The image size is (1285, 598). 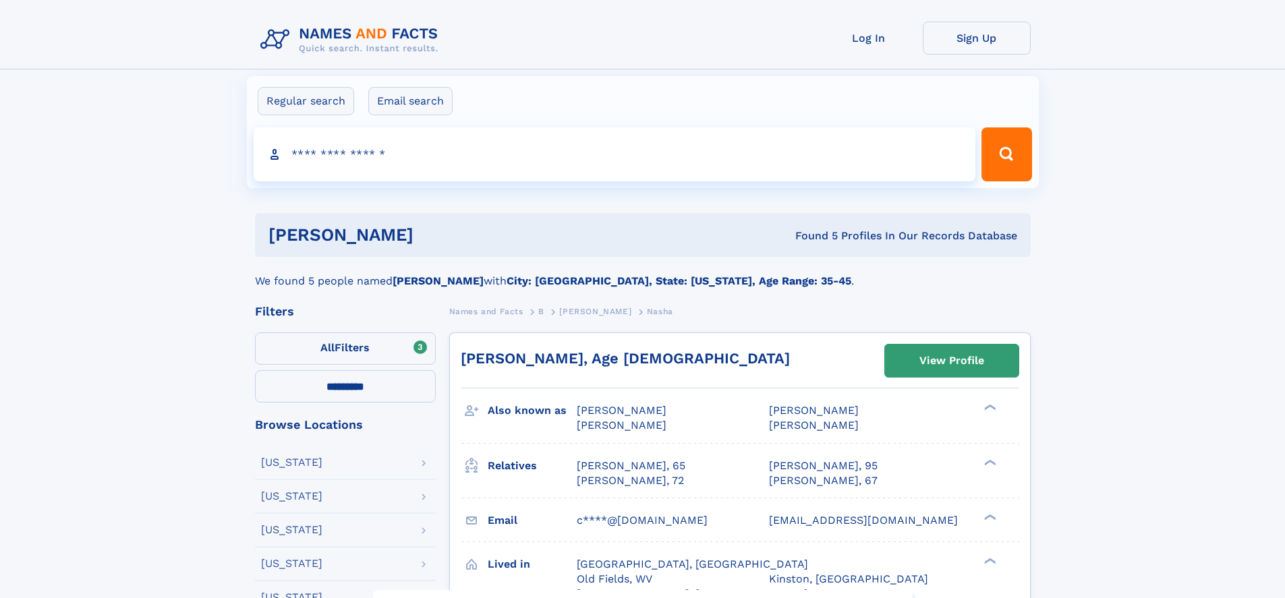 What do you see at coordinates (345, 312) in the screenshot?
I see `div: Filters` at bounding box center [345, 312].